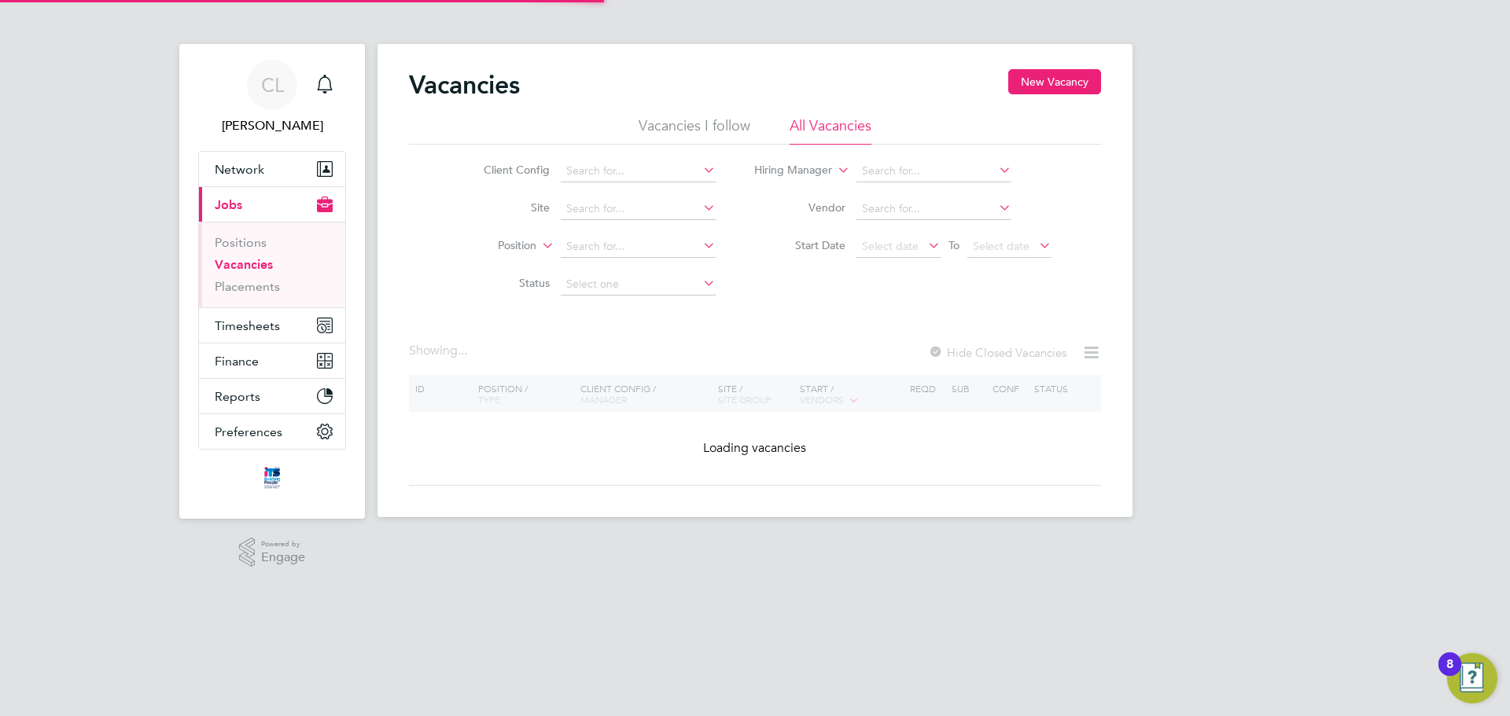  What do you see at coordinates (272, 478) in the screenshot?
I see `a: Go to home page` at bounding box center [272, 478].